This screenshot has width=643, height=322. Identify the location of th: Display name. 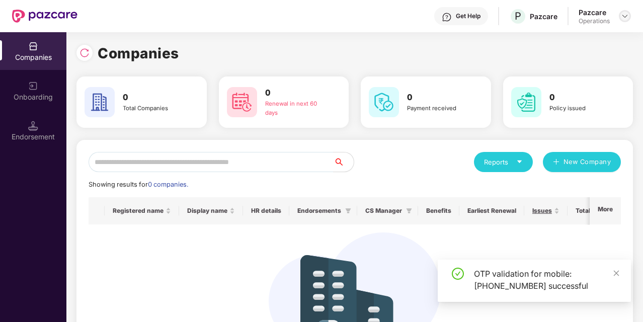
(211, 211).